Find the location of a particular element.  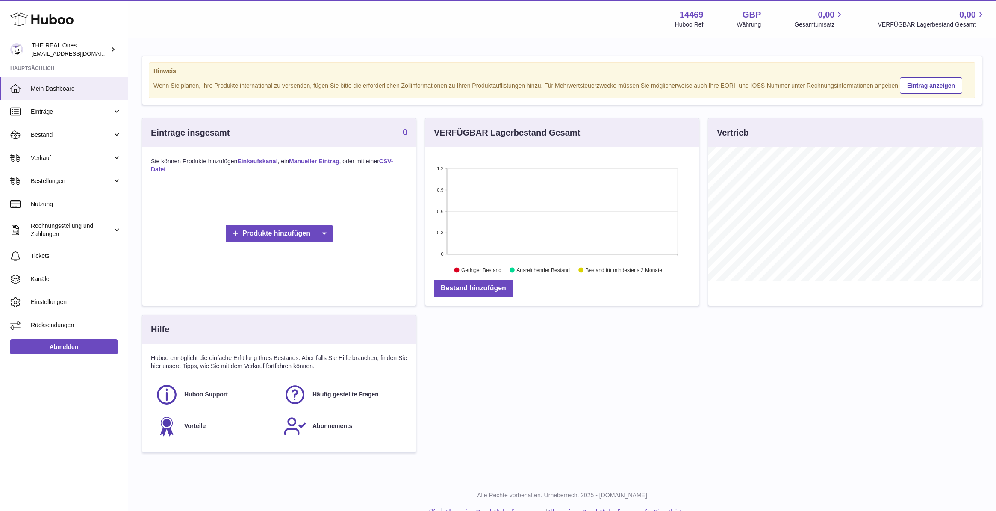

h3: Hilfe is located at coordinates (160, 329).